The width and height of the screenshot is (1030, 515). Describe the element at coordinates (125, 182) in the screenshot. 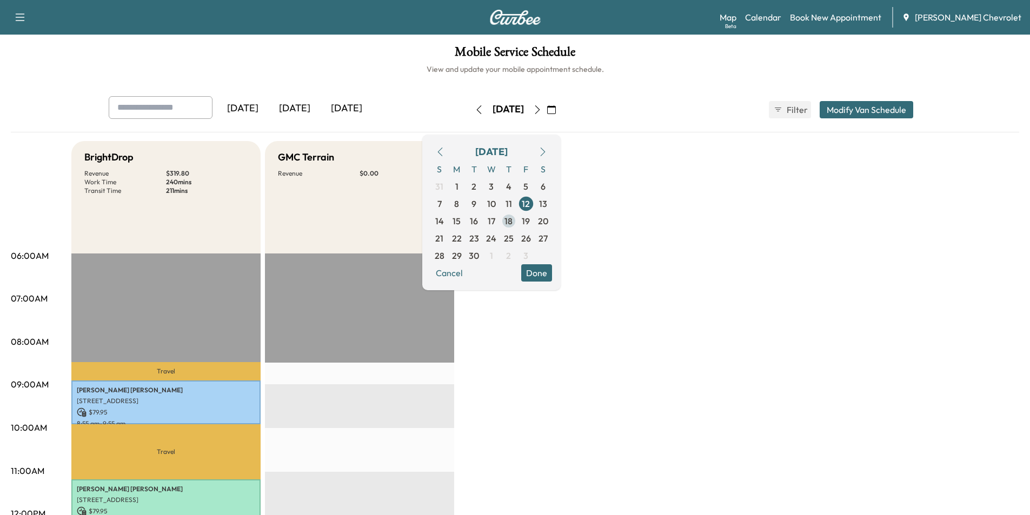

I see `p: Work Time` at that location.